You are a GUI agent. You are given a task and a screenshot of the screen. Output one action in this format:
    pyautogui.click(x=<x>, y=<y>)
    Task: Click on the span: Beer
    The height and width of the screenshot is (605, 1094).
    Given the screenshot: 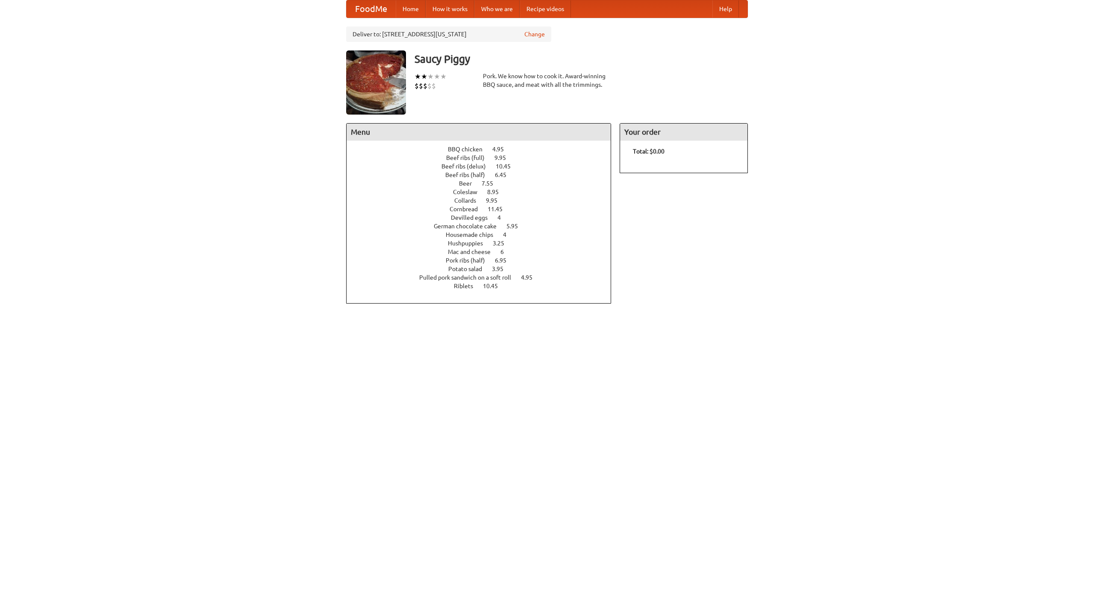 What is the action you would take?
    pyautogui.click(x=470, y=183)
    